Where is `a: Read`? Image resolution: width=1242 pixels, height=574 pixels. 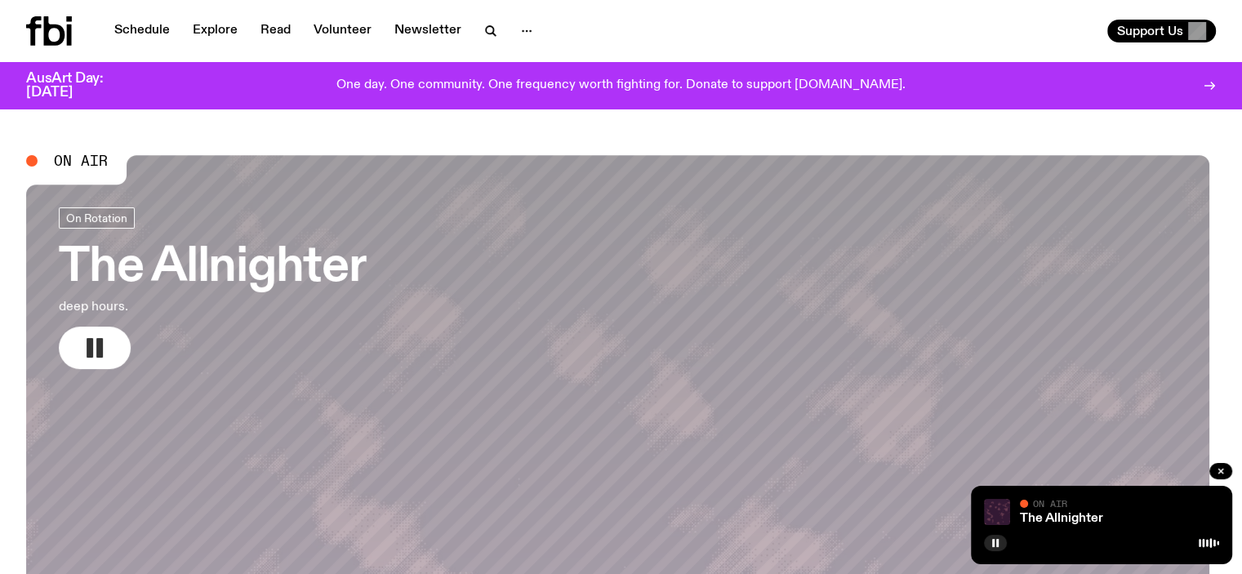 a: Read is located at coordinates (275, 31).